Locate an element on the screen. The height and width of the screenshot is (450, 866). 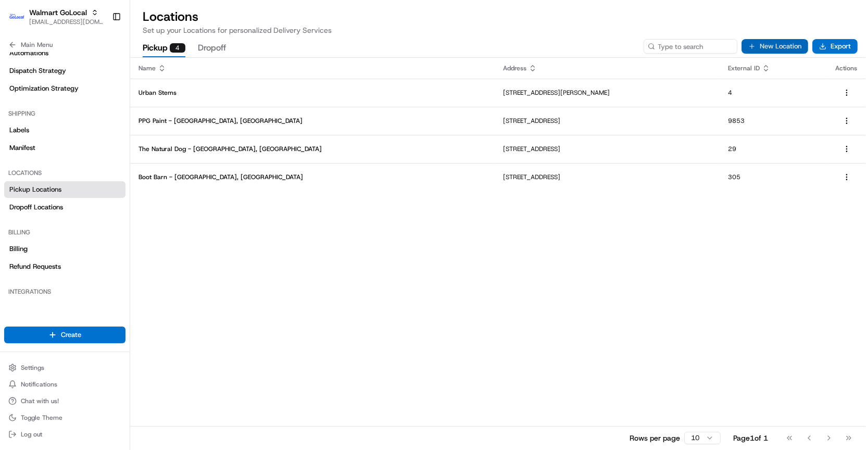
span: Labels is located at coordinates (19, 130).